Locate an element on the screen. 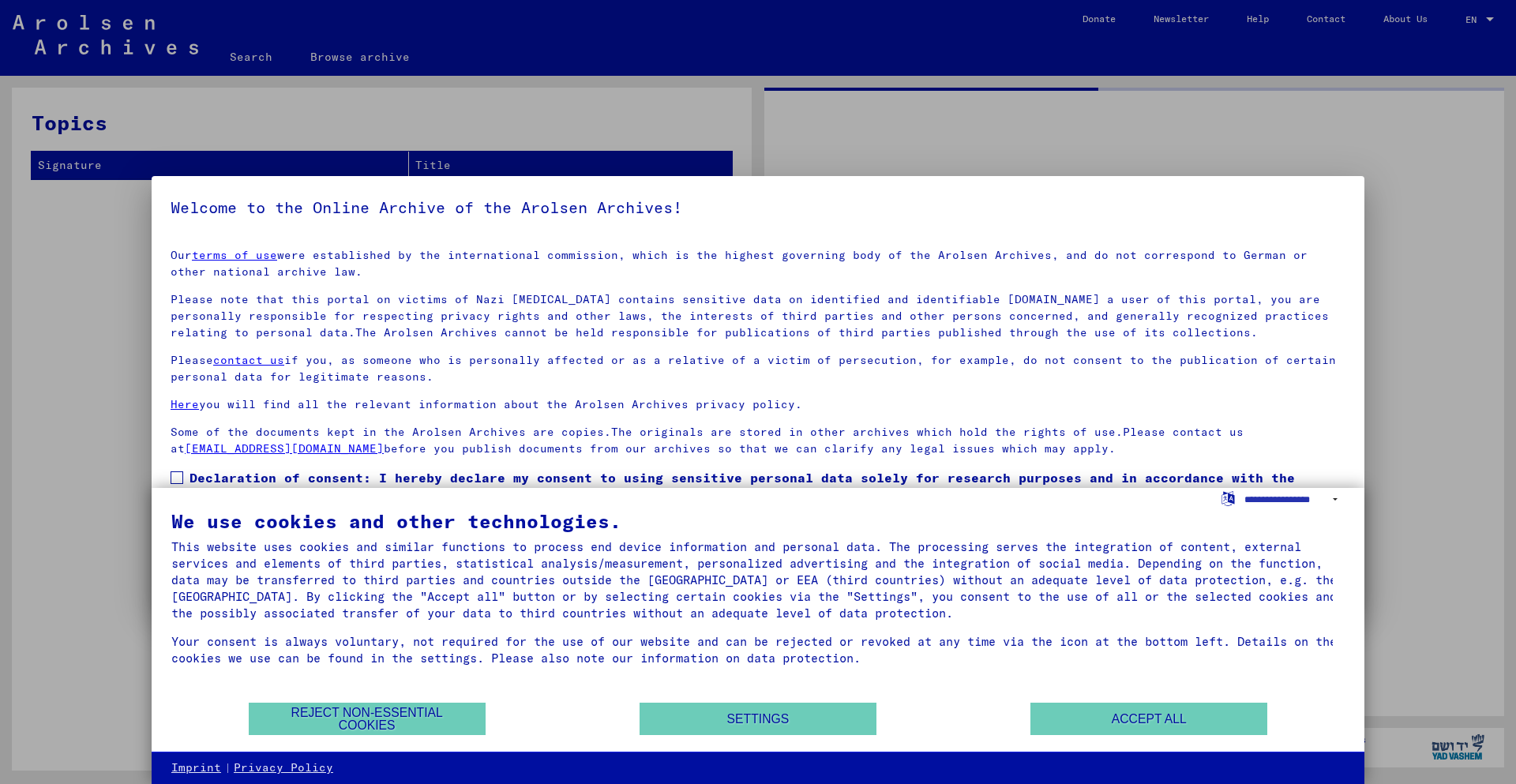 The height and width of the screenshot is (784, 1516). div: Your consent is always voluntary, not required for the use of our website and can be rejected or ... is located at coordinates (758, 650).